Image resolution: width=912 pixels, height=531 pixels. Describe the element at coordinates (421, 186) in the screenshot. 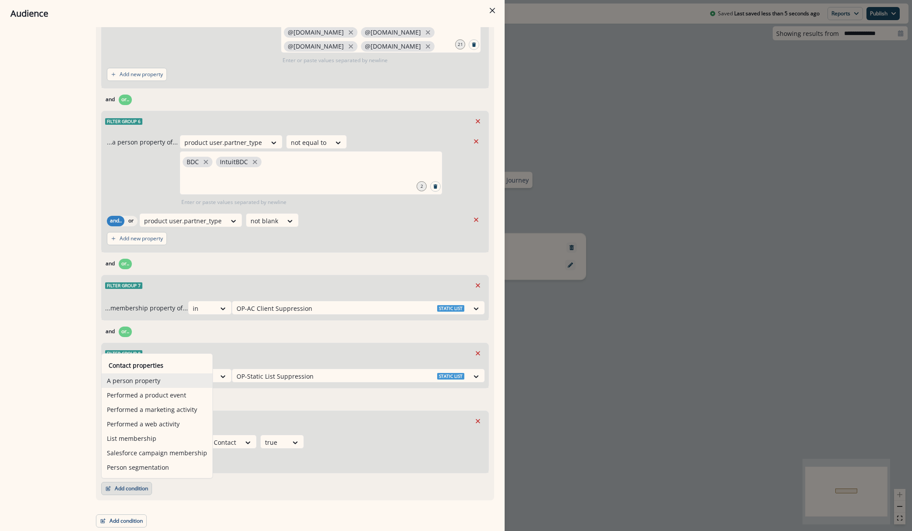

I see `div: 2` at that location.